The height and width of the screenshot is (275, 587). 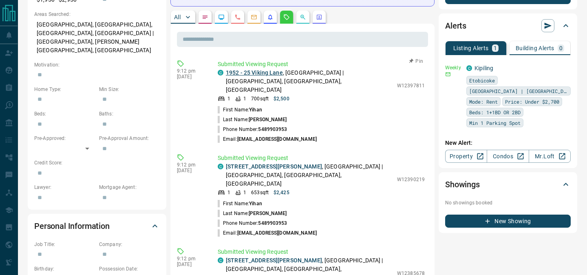 What do you see at coordinates (303, 17) in the screenshot?
I see `svg: Opportunities` at bounding box center [303, 17].